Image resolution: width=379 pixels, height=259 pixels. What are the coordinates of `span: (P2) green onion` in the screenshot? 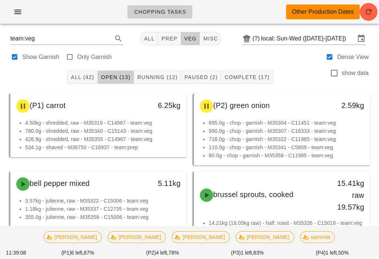 It's located at (242, 105).